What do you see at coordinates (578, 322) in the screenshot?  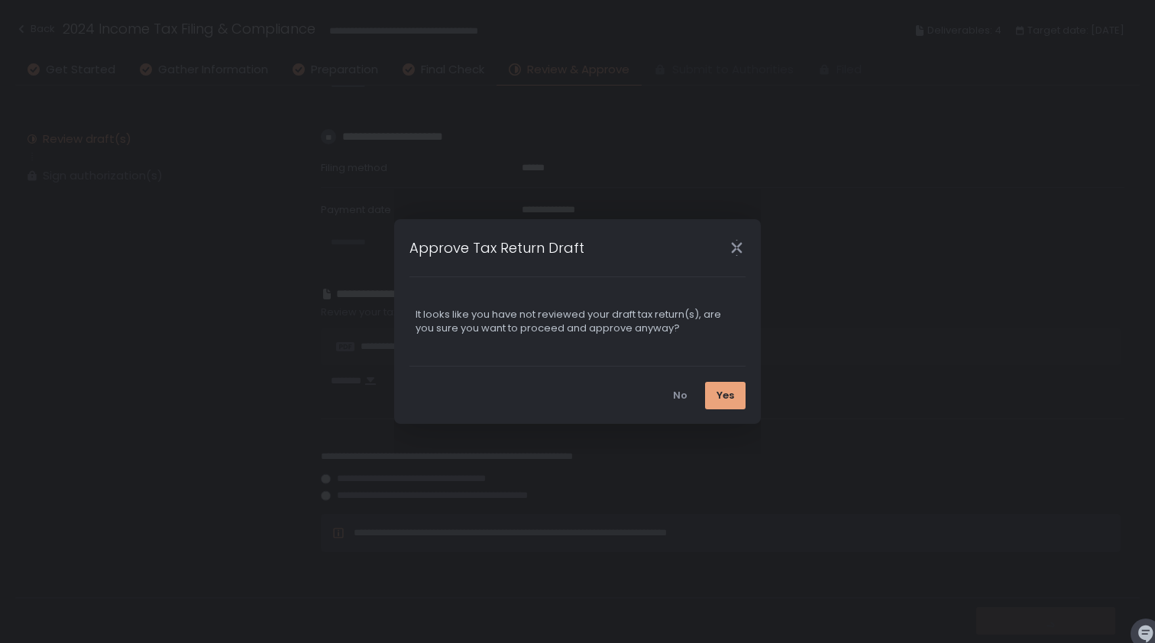 I see `div: It looks like you have not reviewed your draft tax return(s), are you sure you want to proceed an...` at bounding box center [578, 322].